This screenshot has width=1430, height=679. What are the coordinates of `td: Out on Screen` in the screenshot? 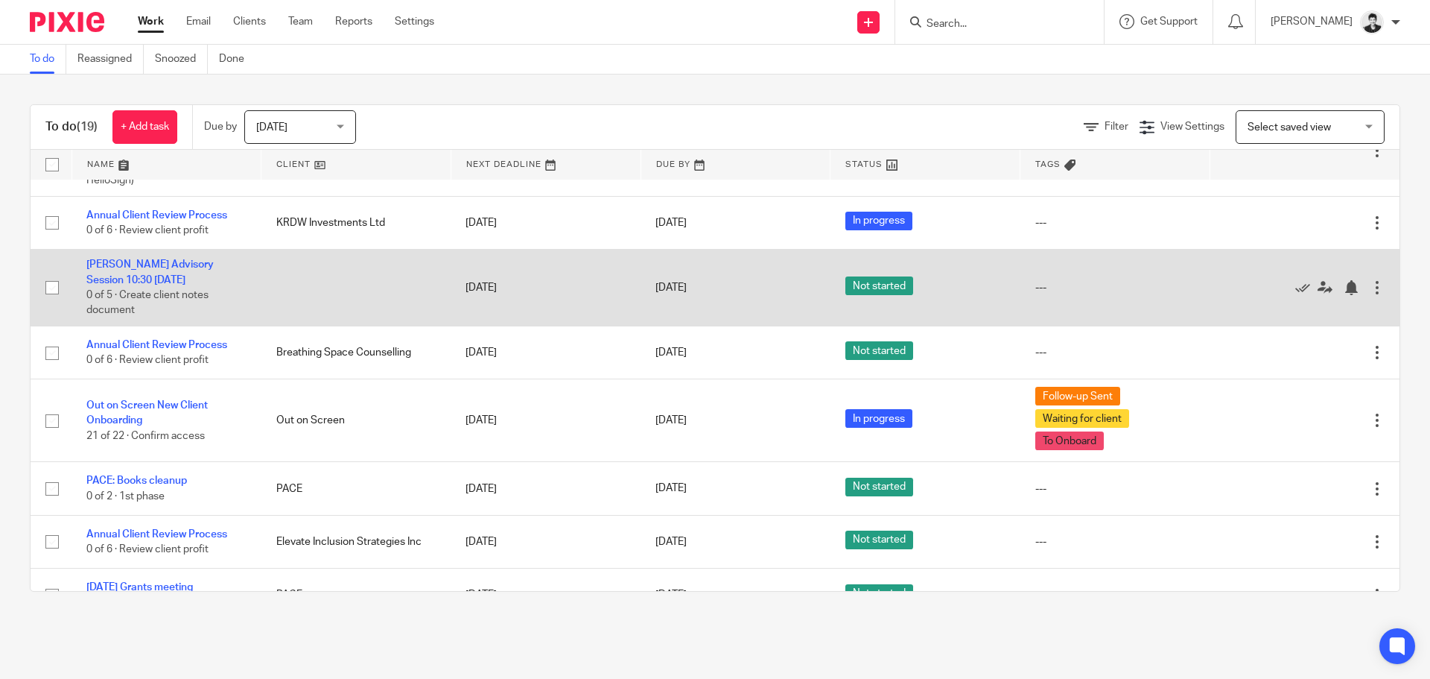 It's located at (356, 420).